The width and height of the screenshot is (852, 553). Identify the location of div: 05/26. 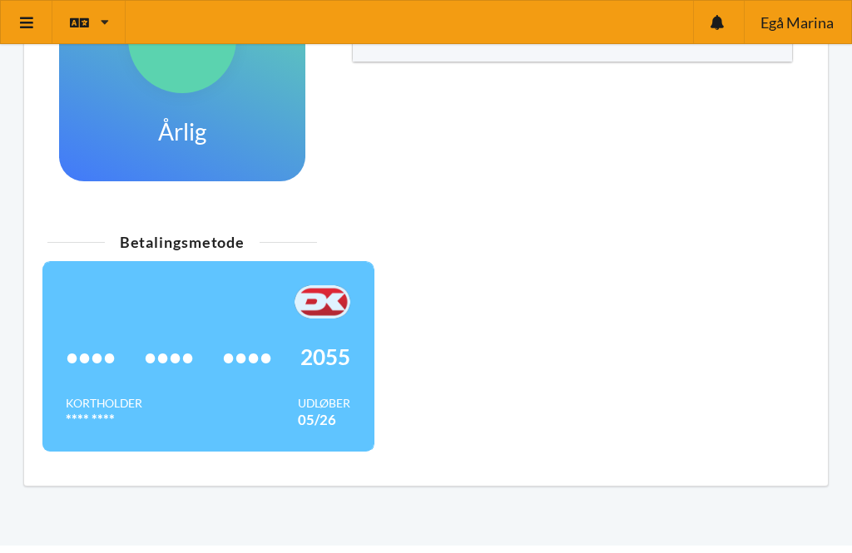
(323, 420).